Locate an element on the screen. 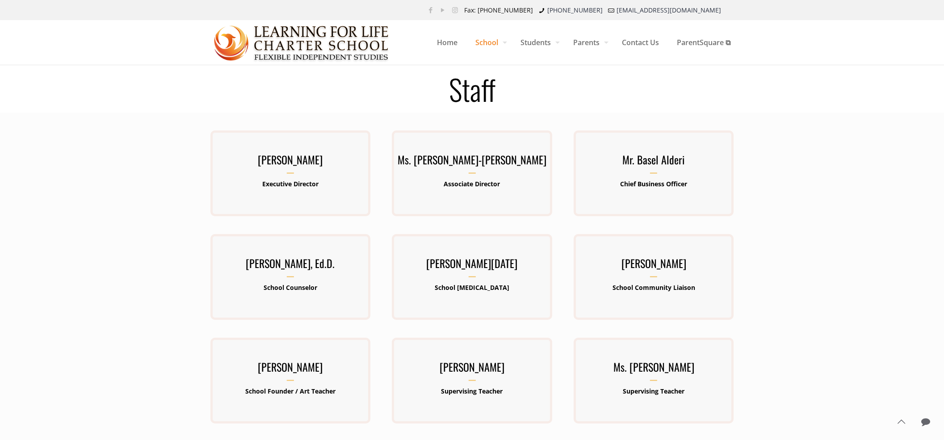  span: Contact Us is located at coordinates (640, 42).